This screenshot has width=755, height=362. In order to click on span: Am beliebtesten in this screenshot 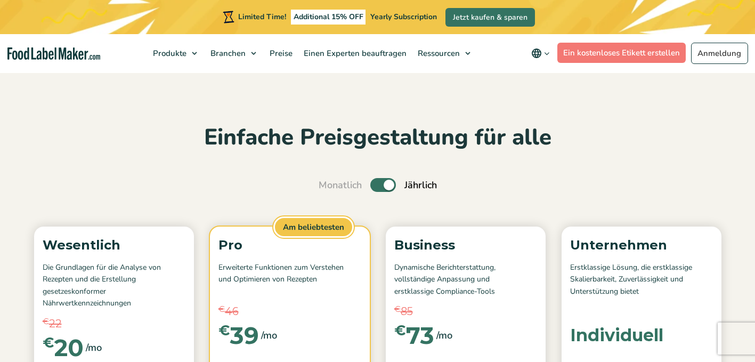, I will do `click(313, 227)`.